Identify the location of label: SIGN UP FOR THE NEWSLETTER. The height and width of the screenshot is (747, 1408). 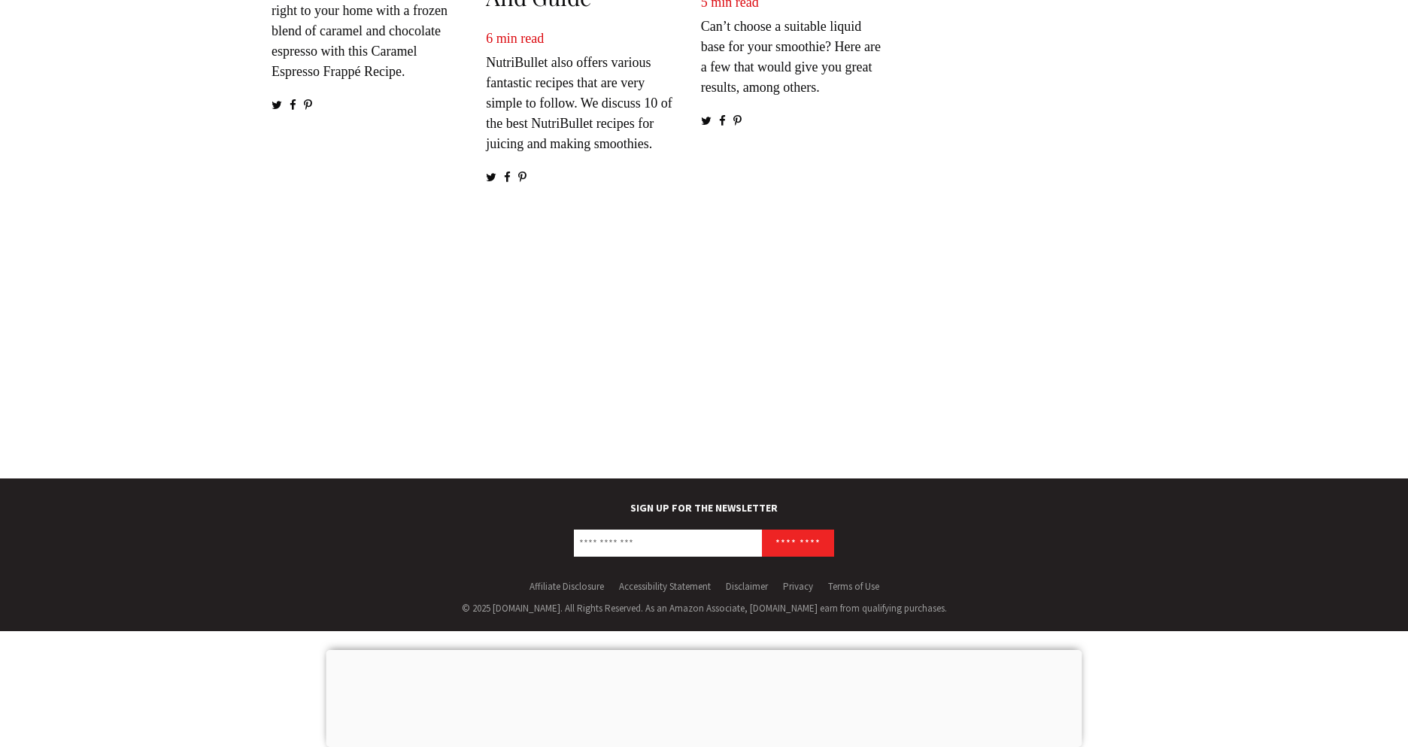
(704, 512).